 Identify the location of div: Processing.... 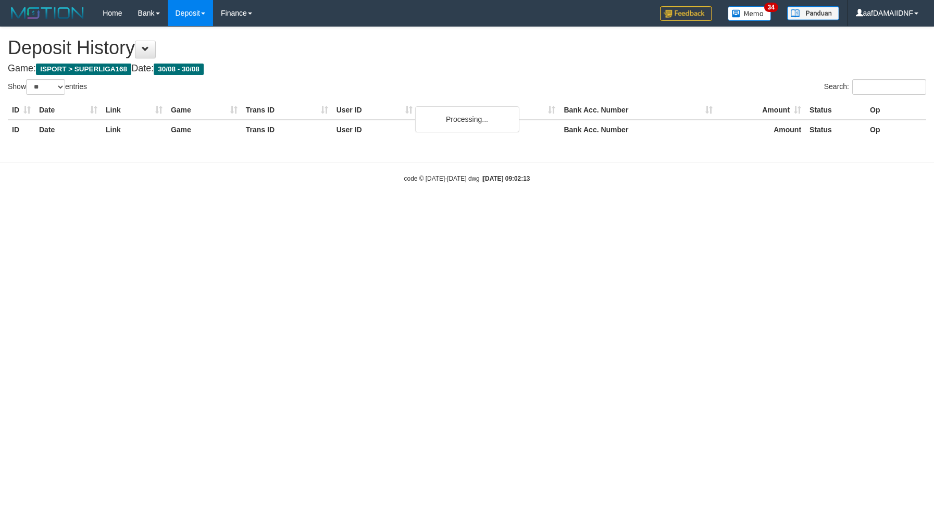
(467, 119).